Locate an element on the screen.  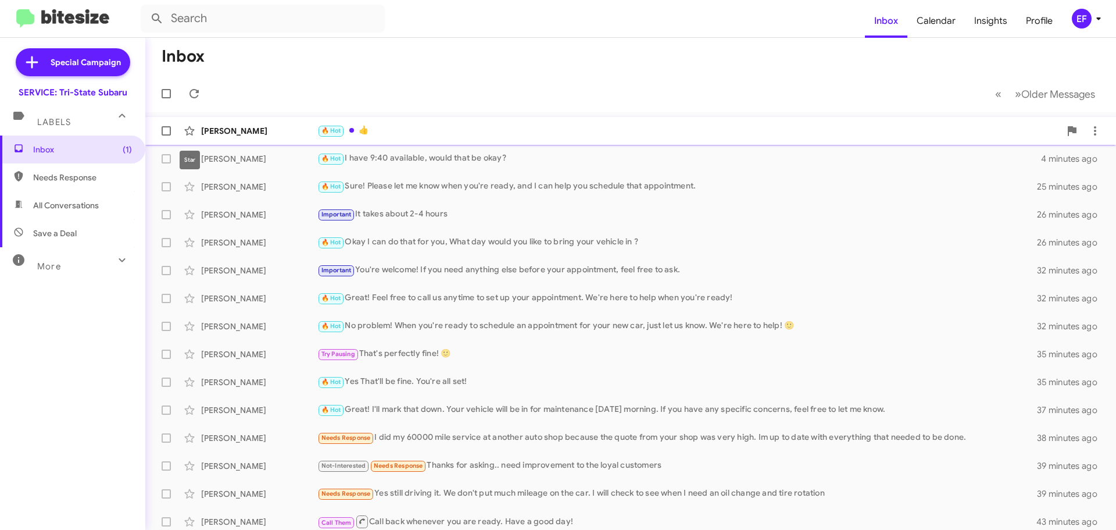
span: Older Messages is located at coordinates (1058, 94).